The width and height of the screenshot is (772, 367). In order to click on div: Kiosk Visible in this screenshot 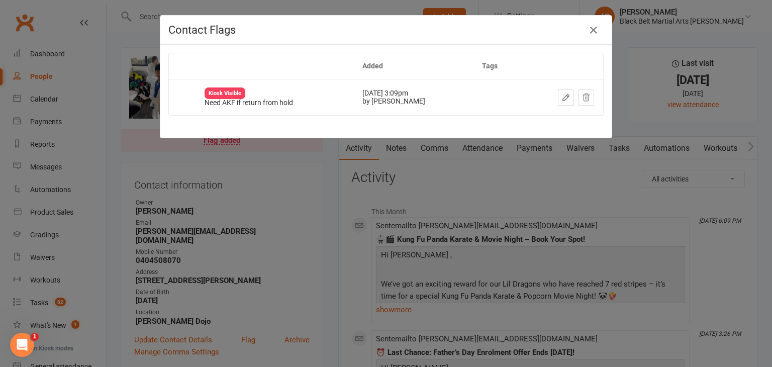, I will do `click(225, 93)`.